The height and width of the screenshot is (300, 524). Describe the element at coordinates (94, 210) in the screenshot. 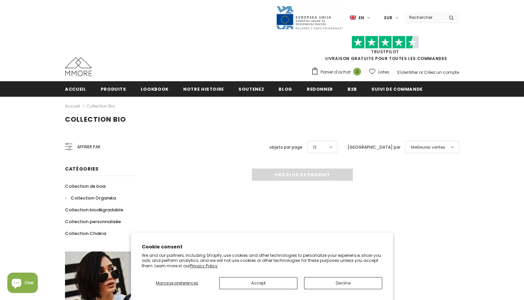

I see `a: Collection biodégradable` at that location.